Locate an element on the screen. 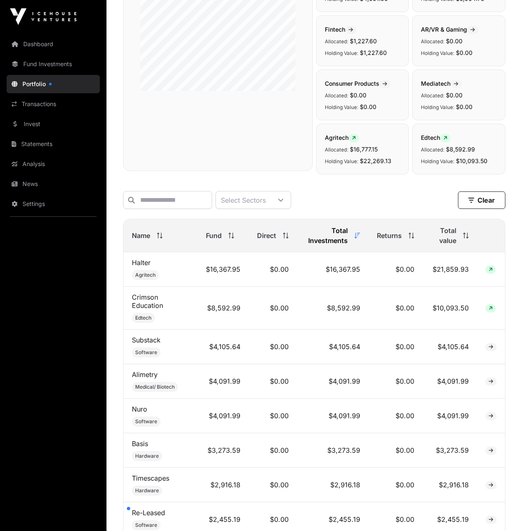 The image size is (522, 531). a: Re-Leased is located at coordinates (149, 513).